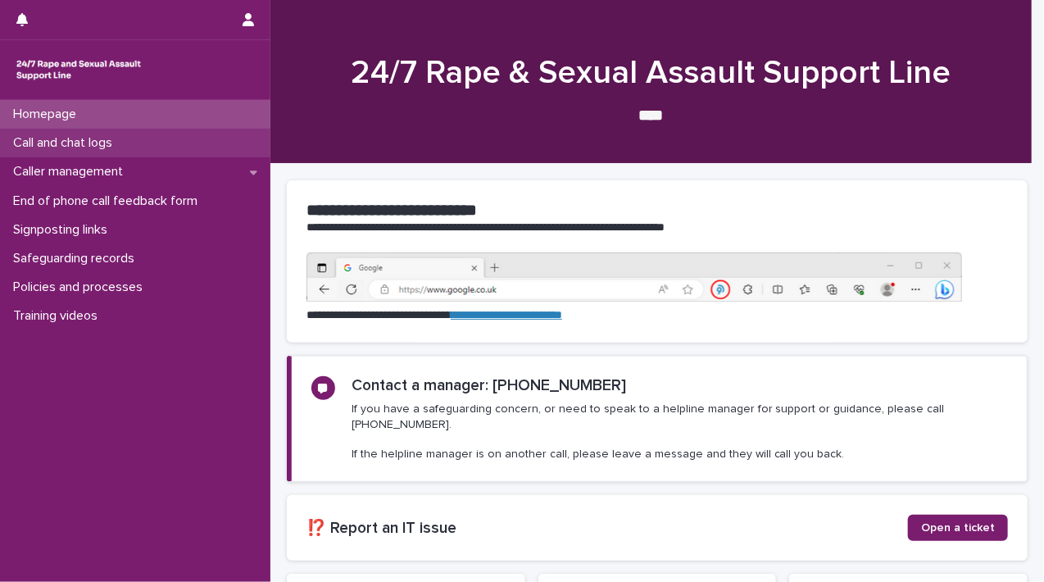  Describe the element at coordinates (634, 277) in the screenshot. I see `img: https%3A%2F%2Fcdn.document360.io%2F0deca9d6-0dac-4e56-9e8f-8d9979bfce0e%2FImages%2FDocumentation%...` at that location.